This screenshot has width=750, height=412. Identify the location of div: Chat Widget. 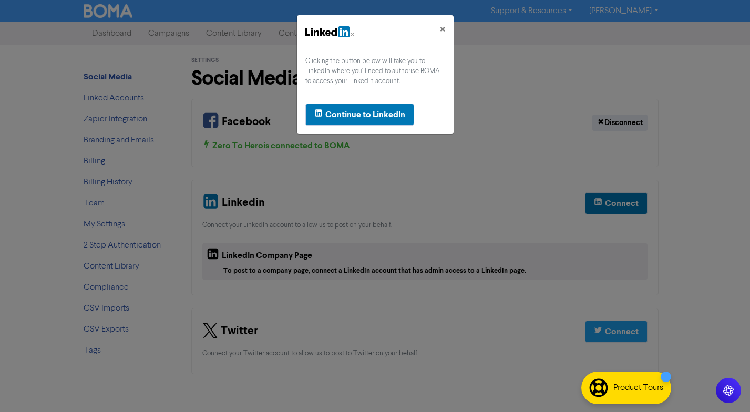
(723, 387).